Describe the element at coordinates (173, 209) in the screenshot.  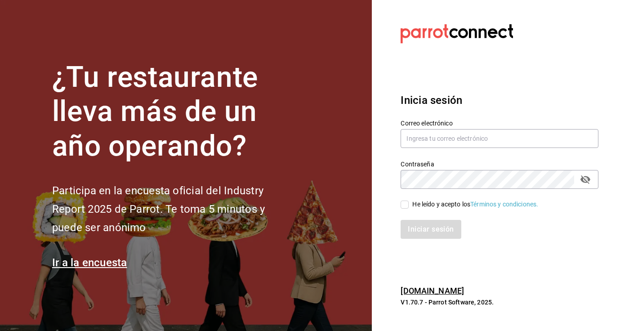
I see `h2: Participa en la encuesta oficial del Industry Report 2025 de Parrot. Te toma 5 minutos y puede se...` at that location.